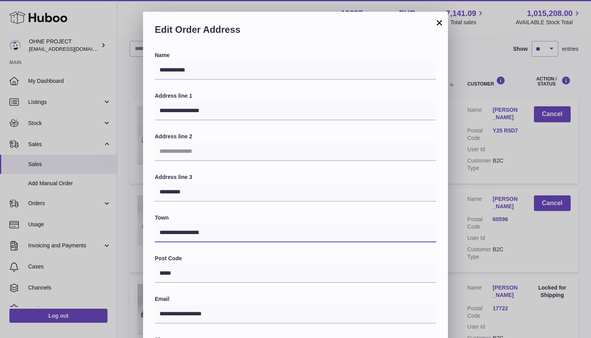  Describe the element at coordinates (296, 96) in the screenshot. I see `label: Address line 1` at that location.